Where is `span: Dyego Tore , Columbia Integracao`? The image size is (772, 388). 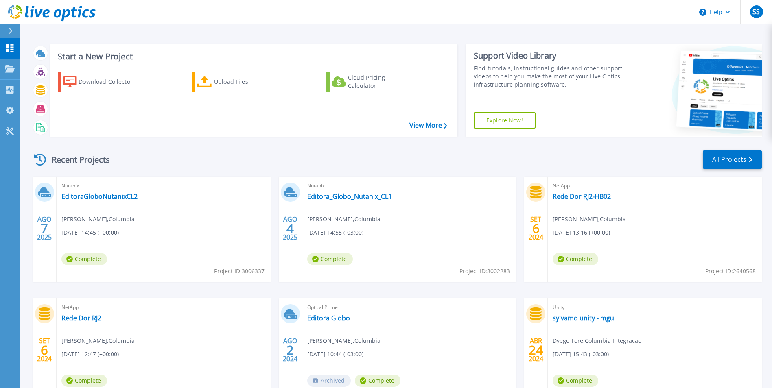
span: Dyego Tore , Columbia Integracao is located at coordinates (597, 341).